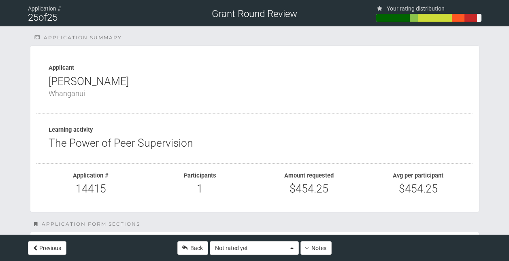 Image resolution: width=509 pixels, height=261 pixels. Describe the element at coordinates (251, 248) in the screenshot. I see `span: Not rated yet` at that location.